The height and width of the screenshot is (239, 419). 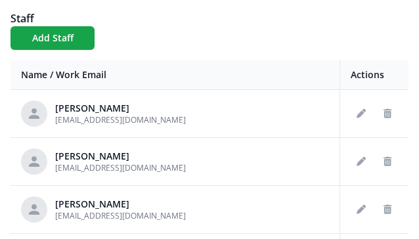 I want to click on th: Actions, so click(x=375, y=75).